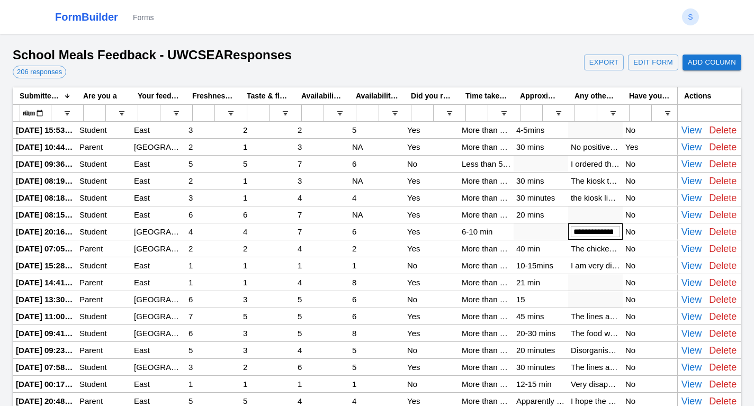  What do you see at coordinates (541, 367) in the screenshot?
I see `div: 30 minutes` at bounding box center [541, 367].